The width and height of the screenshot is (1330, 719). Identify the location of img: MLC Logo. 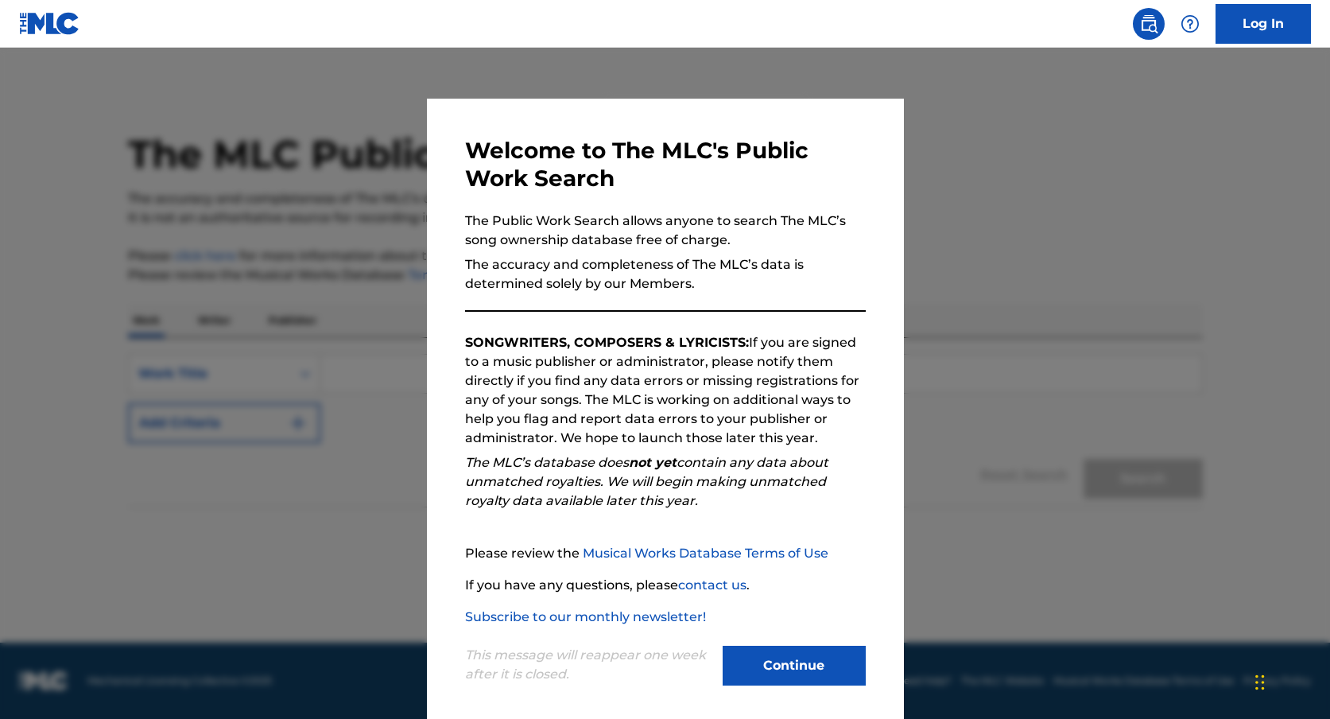
(49, 23).